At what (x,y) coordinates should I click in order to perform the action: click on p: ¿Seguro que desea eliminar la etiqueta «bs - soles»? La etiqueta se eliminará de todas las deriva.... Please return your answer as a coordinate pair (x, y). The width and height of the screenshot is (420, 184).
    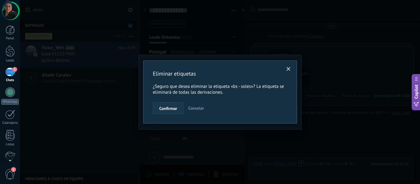
    Looking at the image, I should click on (220, 89).